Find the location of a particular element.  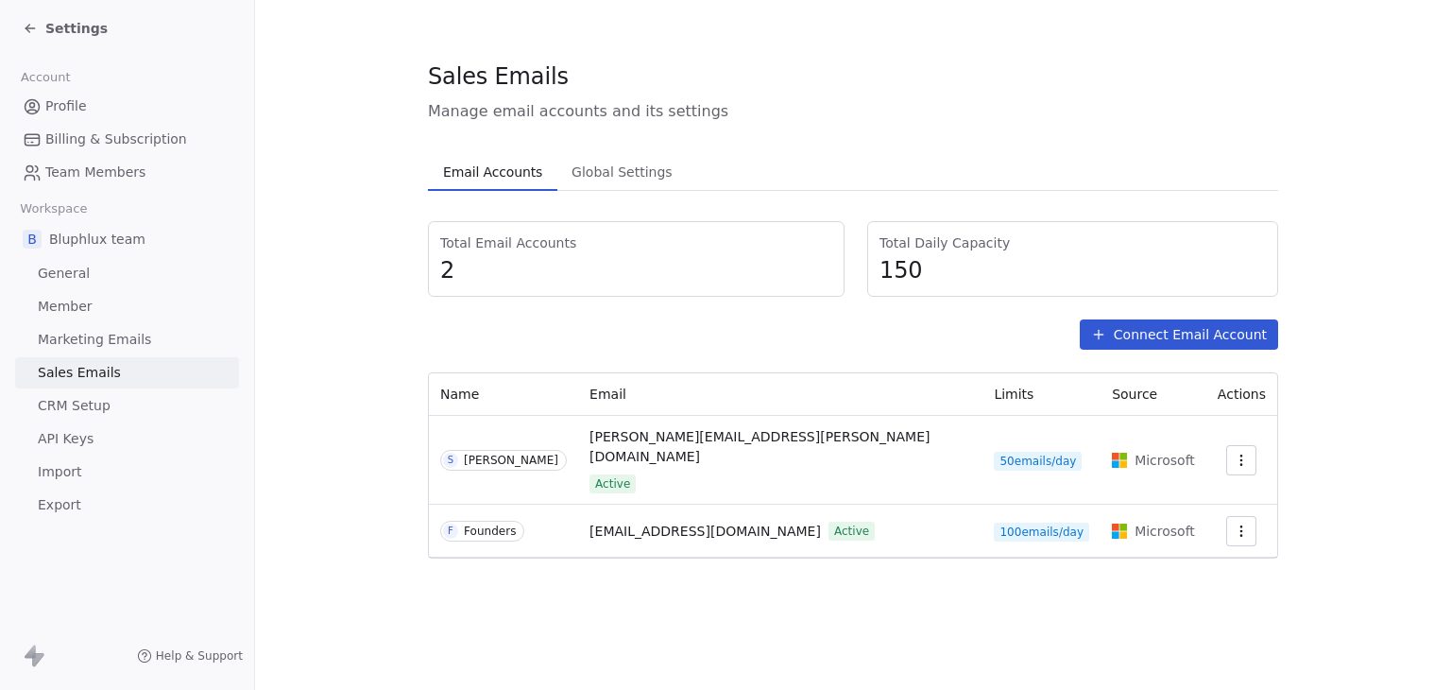

span: Marketing Emails is located at coordinates (94, 339).